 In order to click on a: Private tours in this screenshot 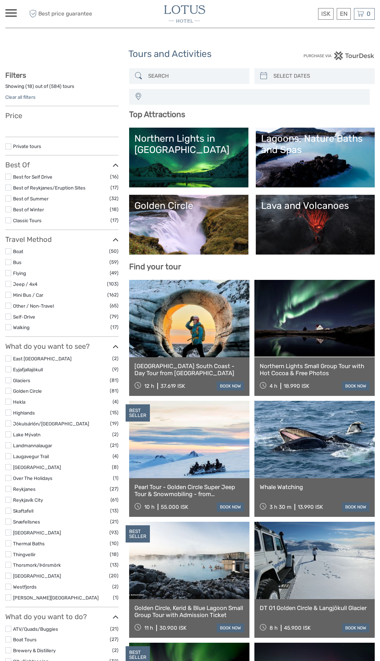, I will do `click(27, 146)`.